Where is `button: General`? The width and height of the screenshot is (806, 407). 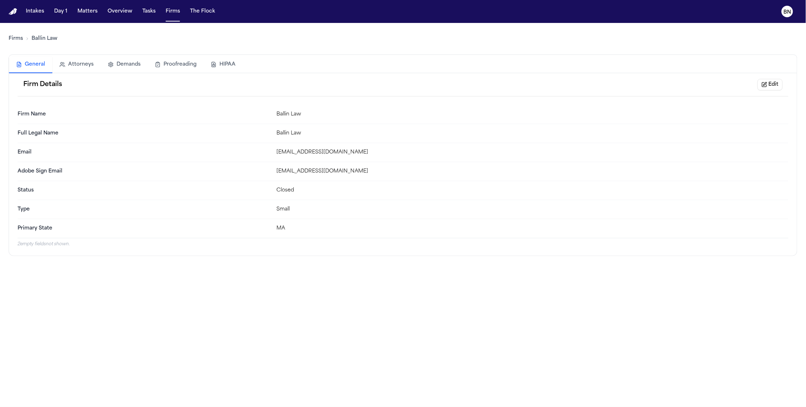
button: General is located at coordinates (30, 65).